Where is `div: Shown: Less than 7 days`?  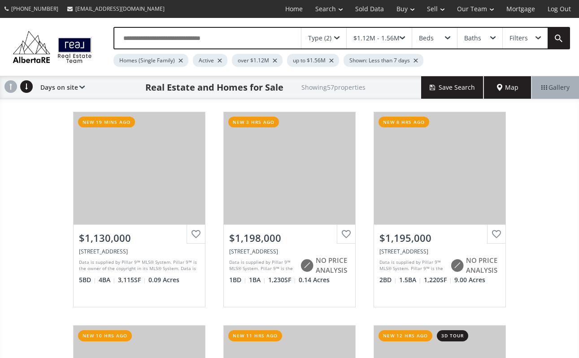 div: Shown: Less than 7 days is located at coordinates (383, 60).